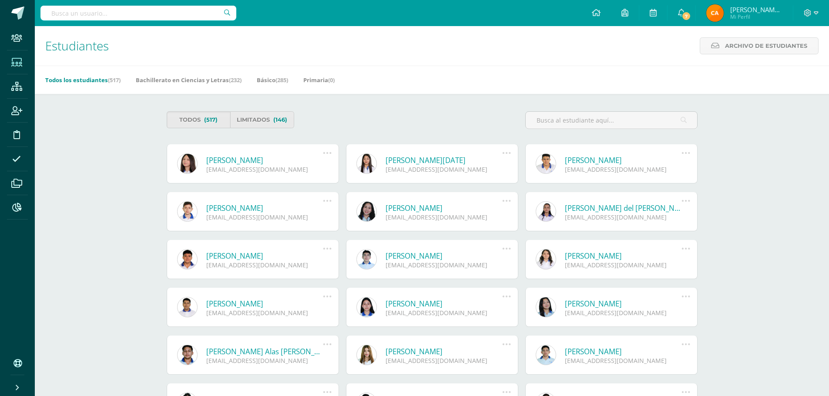  I want to click on span: (285), so click(282, 80).